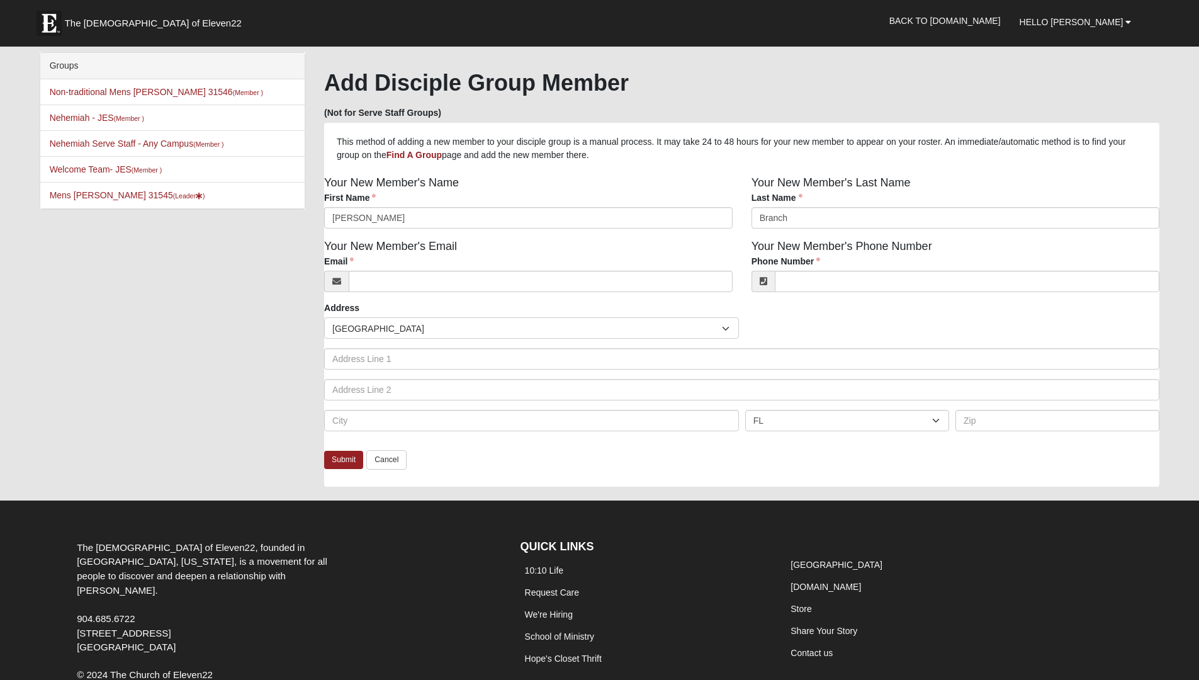 This screenshot has width=1199, height=680. What do you see at coordinates (528, 206) in the screenshot?
I see `div: Your New Member's Name` at bounding box center [528, 206].